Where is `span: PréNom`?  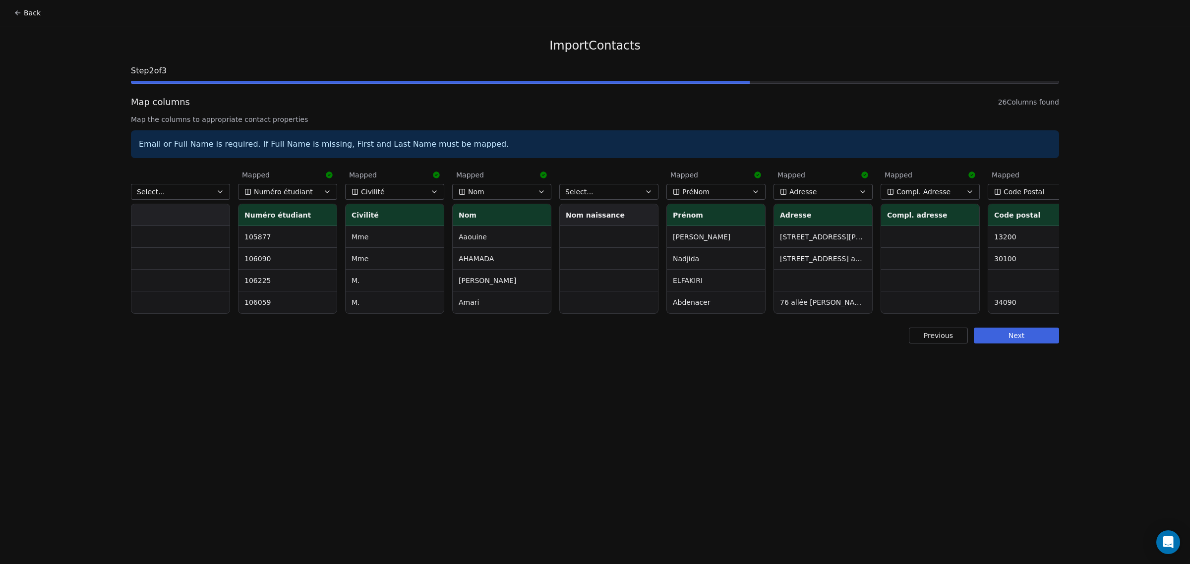
span: PréNom is located at coordinates (696, 192).